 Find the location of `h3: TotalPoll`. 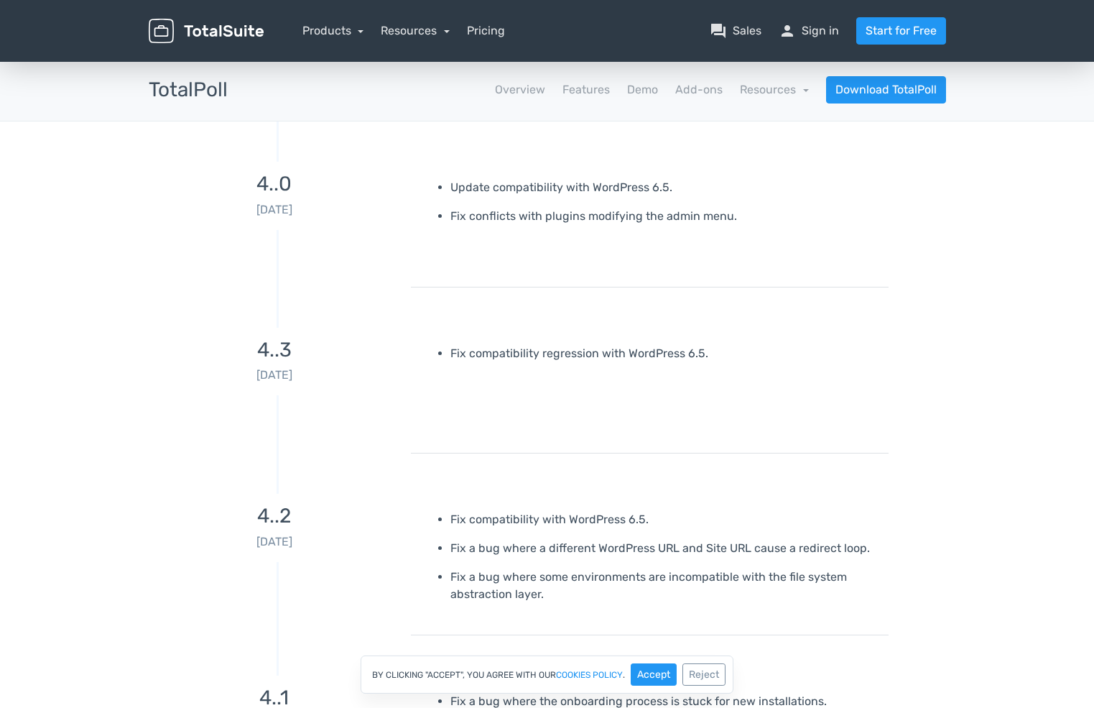

h3: TotalPoll is located at coordinates (188, 90).